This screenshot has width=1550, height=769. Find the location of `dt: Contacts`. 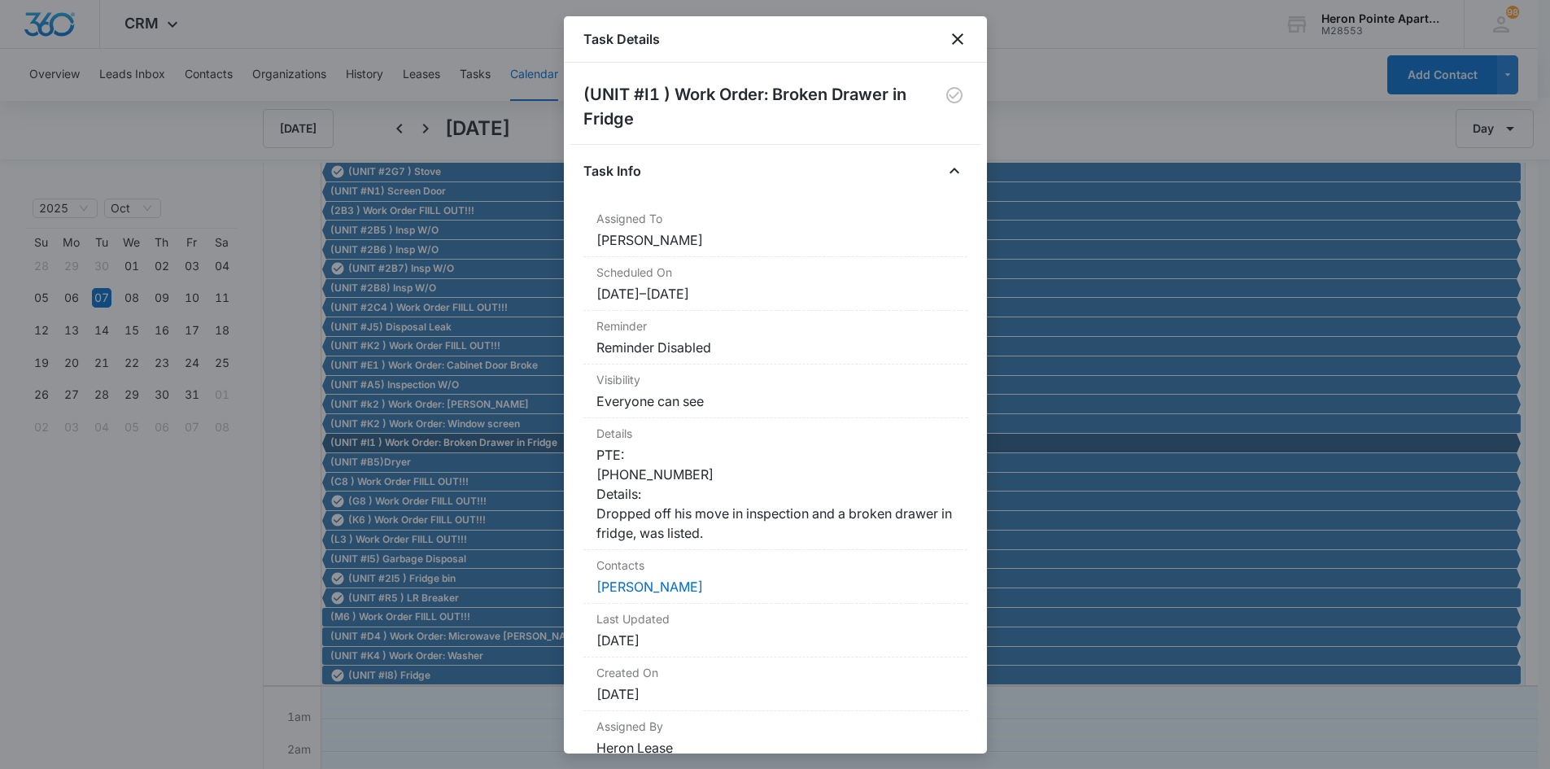

dt: Contacts is located at coordinates (776, 565).